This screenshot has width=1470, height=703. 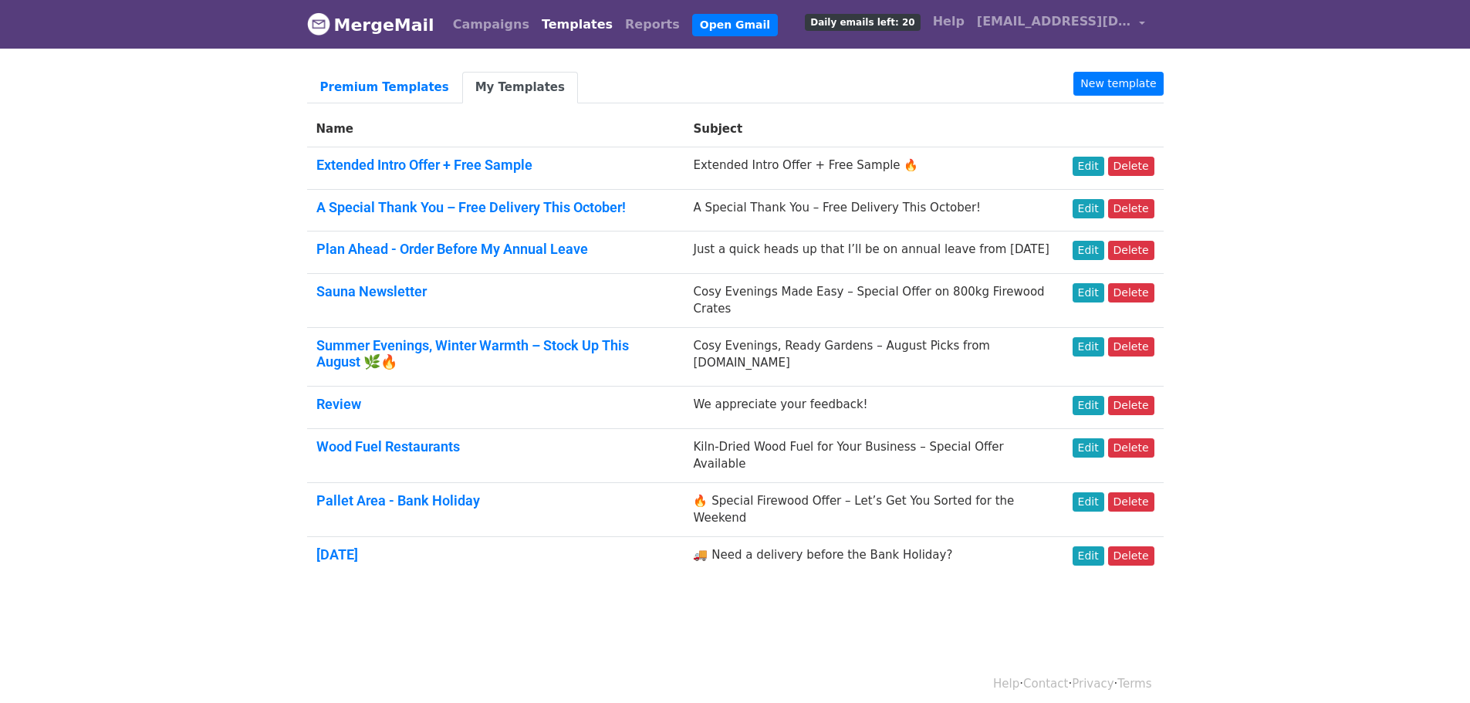 I want to click on td: Extended Intro Offer + Free Sample 🔥, so click(x=873, y=168).